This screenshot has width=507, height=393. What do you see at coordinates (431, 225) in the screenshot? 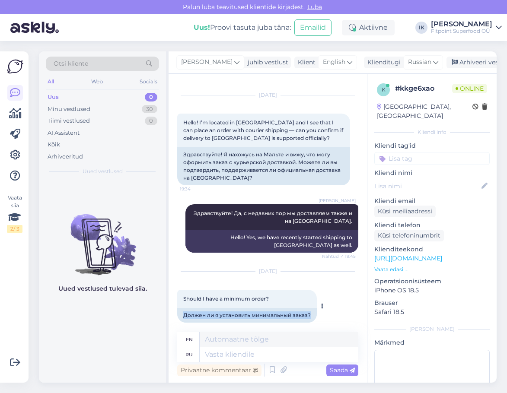
I see `p: Kliendi telefon` at bounding box center [431, 225].